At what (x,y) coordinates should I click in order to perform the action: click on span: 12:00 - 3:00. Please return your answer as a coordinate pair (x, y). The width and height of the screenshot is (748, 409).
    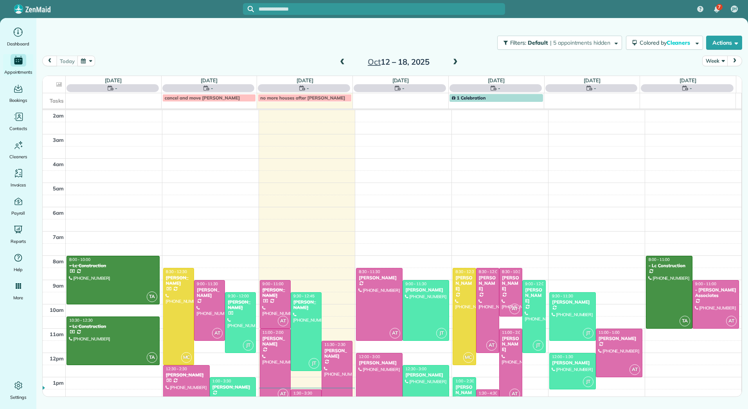
    Looking at the image, I should click on (369, 356).